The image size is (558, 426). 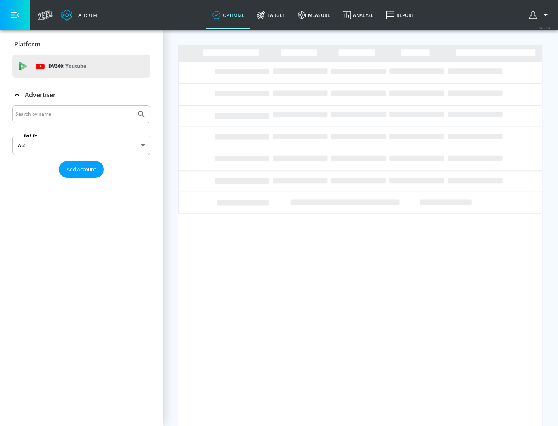 I want to click on span: Add Account, so click(x=81, y=169).